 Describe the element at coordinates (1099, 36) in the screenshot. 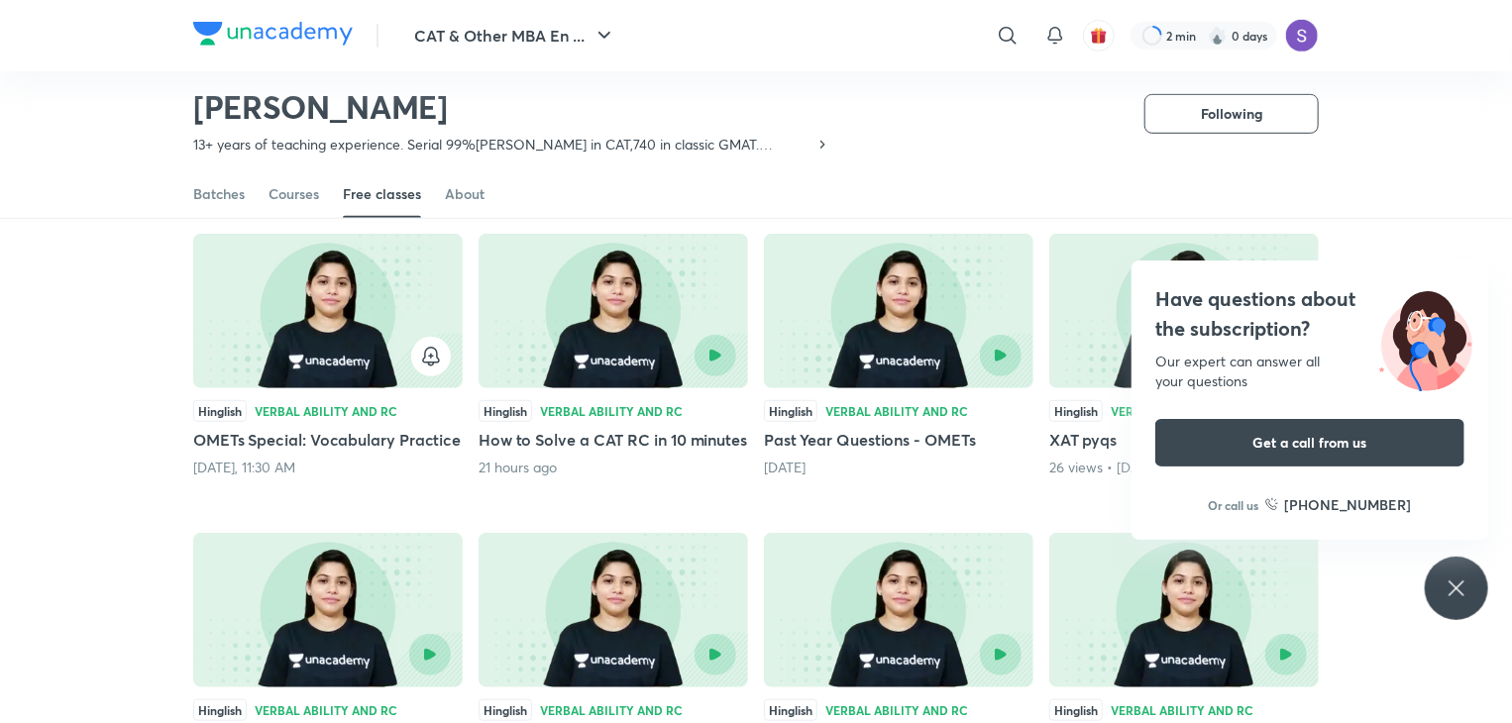

I see `button: avatar` at that location.